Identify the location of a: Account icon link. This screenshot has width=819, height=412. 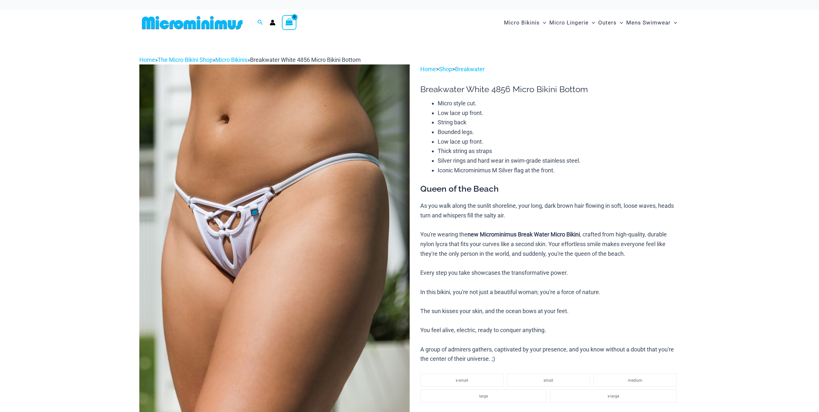
(273, 23).